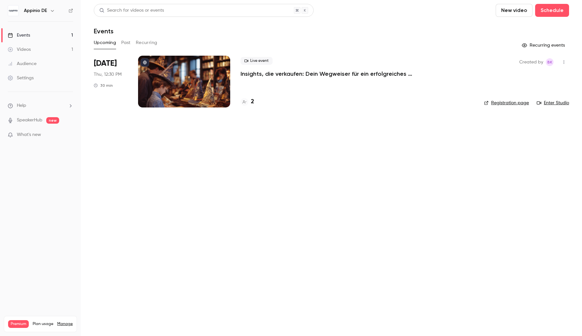 Image resolution: width=582 pixels, height=336 pixels. I want to click on button: Recurring, so click(147, 43).